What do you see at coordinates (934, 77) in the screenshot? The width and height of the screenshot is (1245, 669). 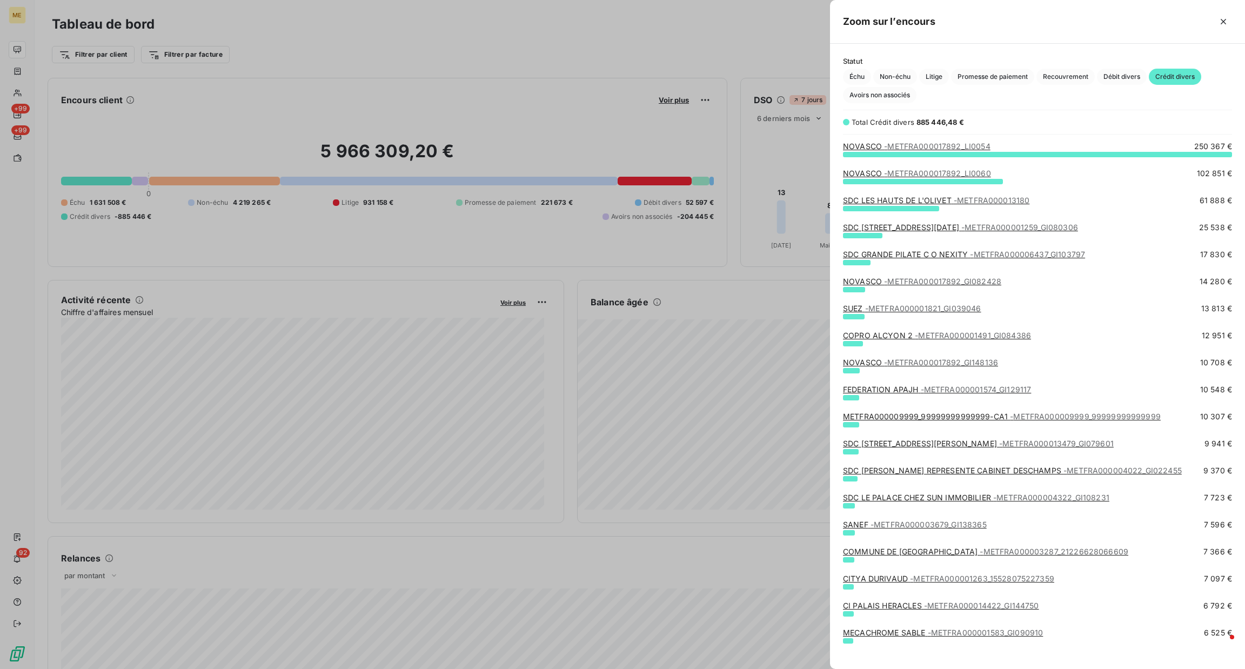 I see `span: Litige` at bounding box center [934, 77].